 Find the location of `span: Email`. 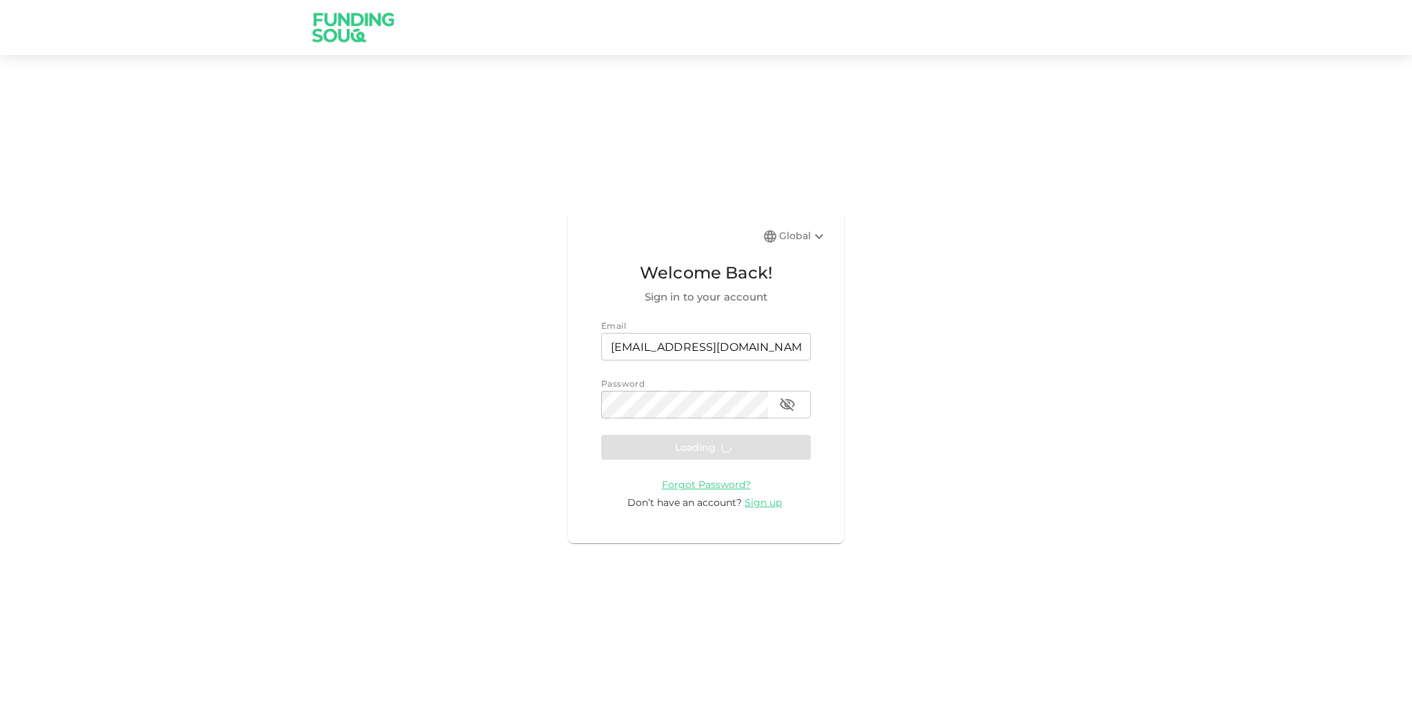

span: Email is located at coordinates (613, 325).